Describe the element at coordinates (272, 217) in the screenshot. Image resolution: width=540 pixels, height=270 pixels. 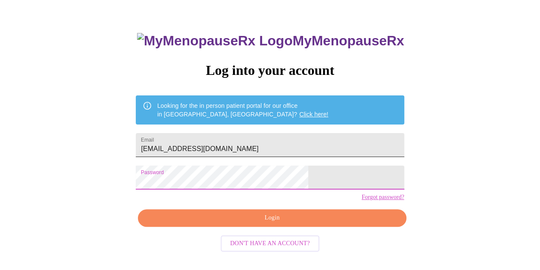
I see `button: Login` at that location.